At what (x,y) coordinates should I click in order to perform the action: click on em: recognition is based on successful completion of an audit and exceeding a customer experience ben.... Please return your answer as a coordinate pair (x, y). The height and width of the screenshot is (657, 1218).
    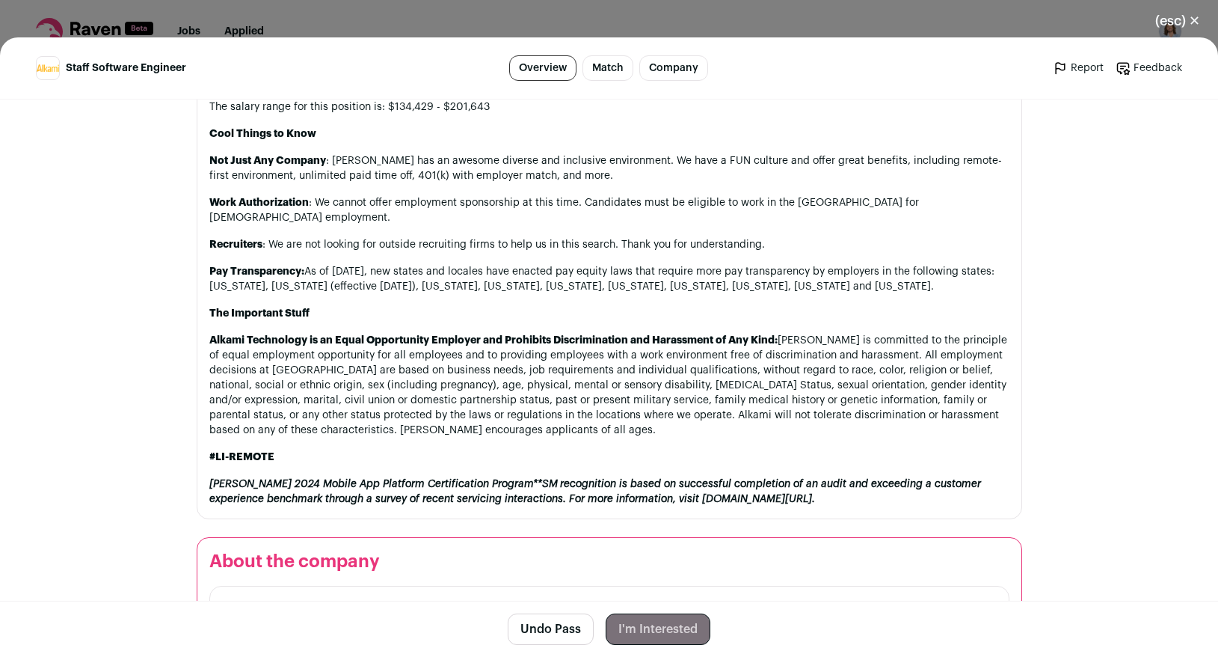
    Looking at the image, I should click on (595, 491).